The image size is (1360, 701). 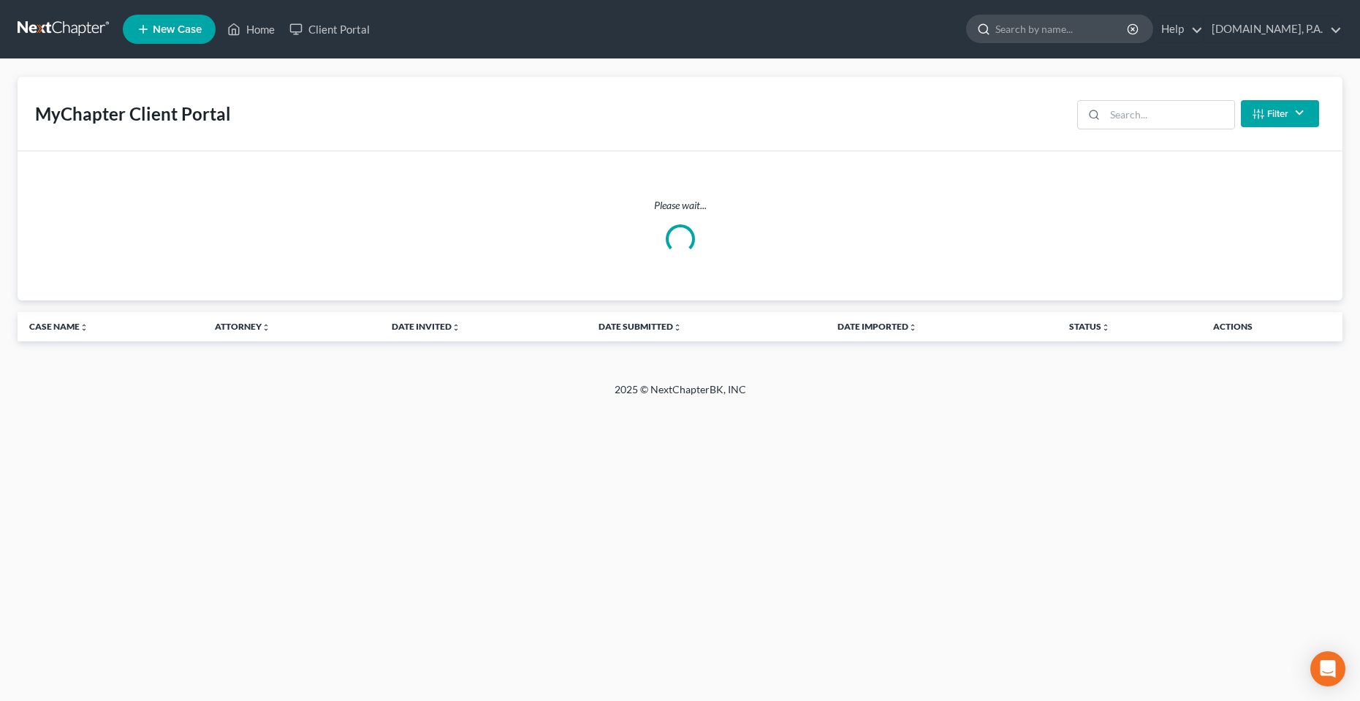 What do you see at coordinates (133, 114) in the screenshot?
I see `div: MyChapter Client Portal` at bounding box center [133, 114].